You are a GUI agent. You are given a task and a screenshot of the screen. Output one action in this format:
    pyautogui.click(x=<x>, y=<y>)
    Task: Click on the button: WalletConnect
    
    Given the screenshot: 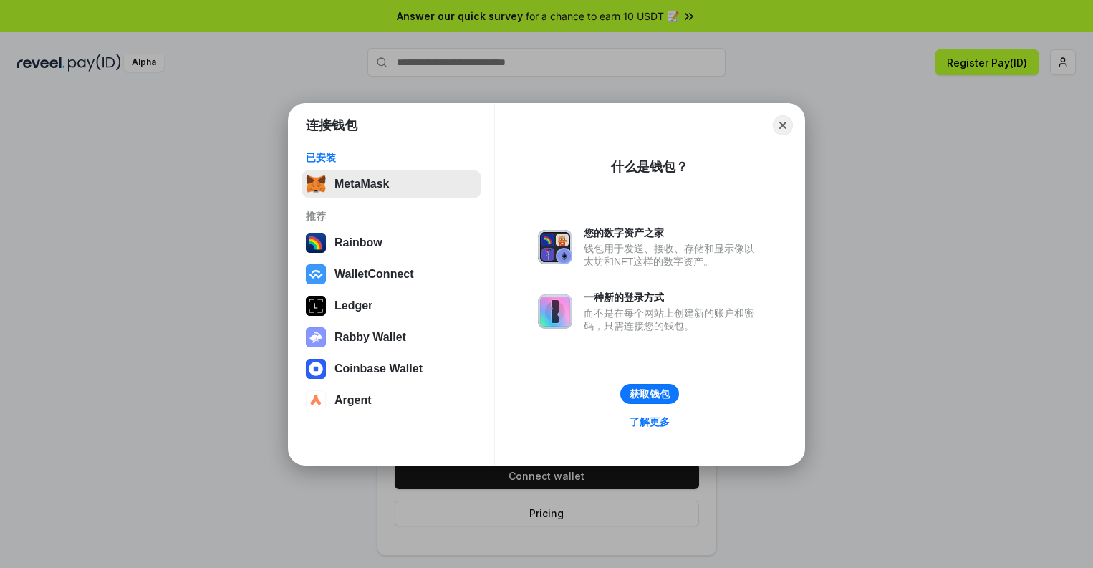 What is the action you would take?
    pyautogui.click(x=391, y=274)
    